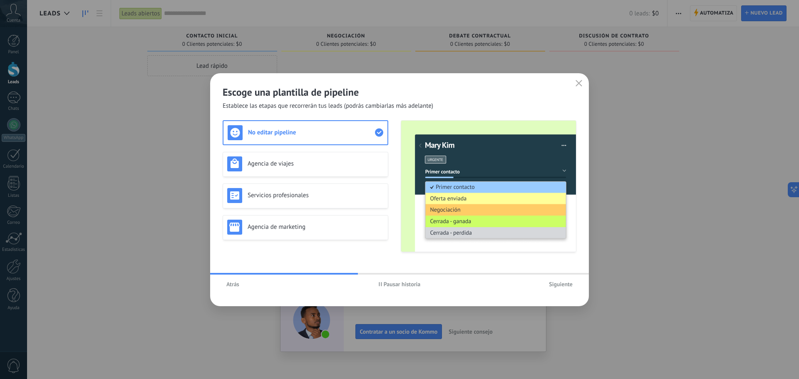  Describe the element at coordinates (233, 284) in the screenshot. I see `button: Atrás` at that location.